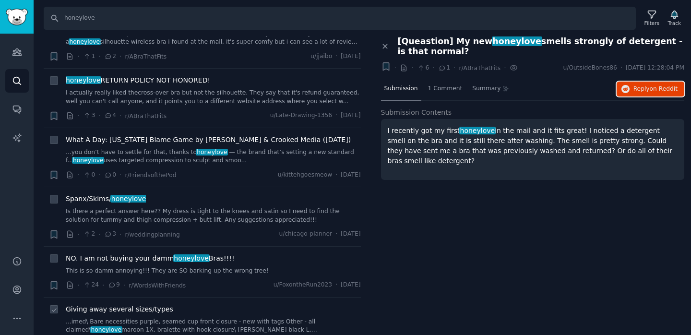 Image resolution: width=691 pixels, height=335 pixels. What do you see at coordinates (301, 116) in the screenshot?
I see `span: u/Late-Drawing-1356` at bounding box center [301, 116].